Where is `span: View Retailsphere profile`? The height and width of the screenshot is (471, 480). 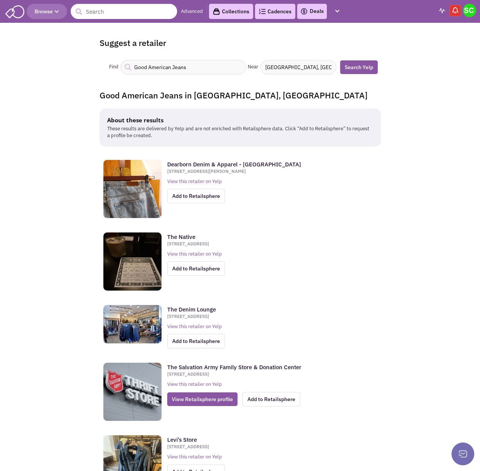
span: View Retailsphere profile is located at coordinates (202, 399).